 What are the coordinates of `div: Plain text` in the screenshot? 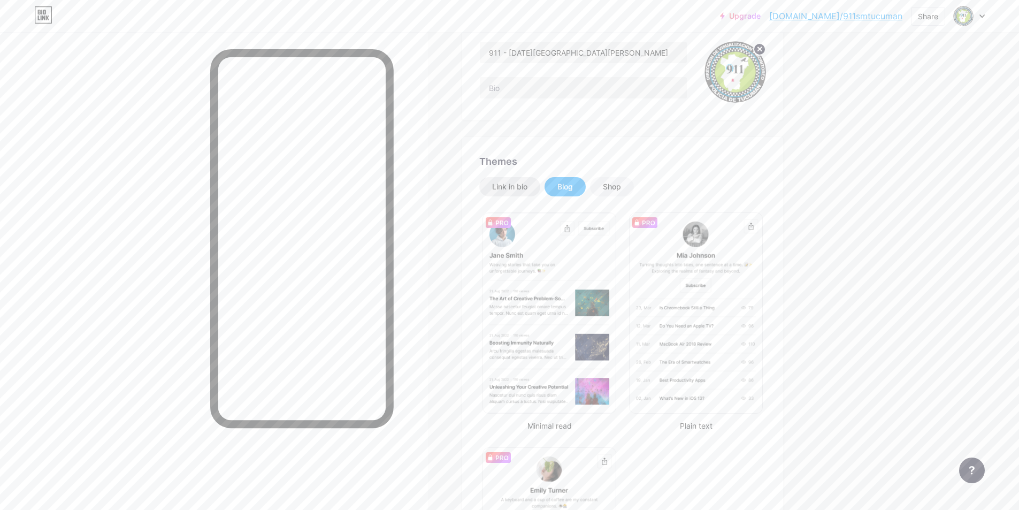 It's located at (696, 425).